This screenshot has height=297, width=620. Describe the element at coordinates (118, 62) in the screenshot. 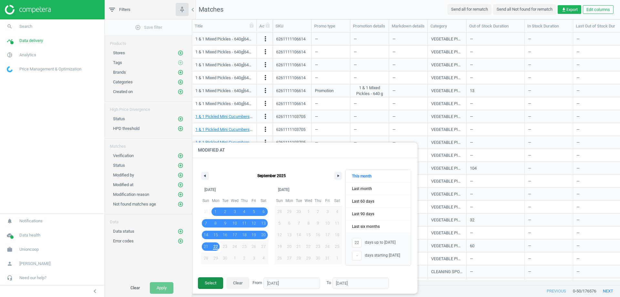

I see `span: Tags` at that location.